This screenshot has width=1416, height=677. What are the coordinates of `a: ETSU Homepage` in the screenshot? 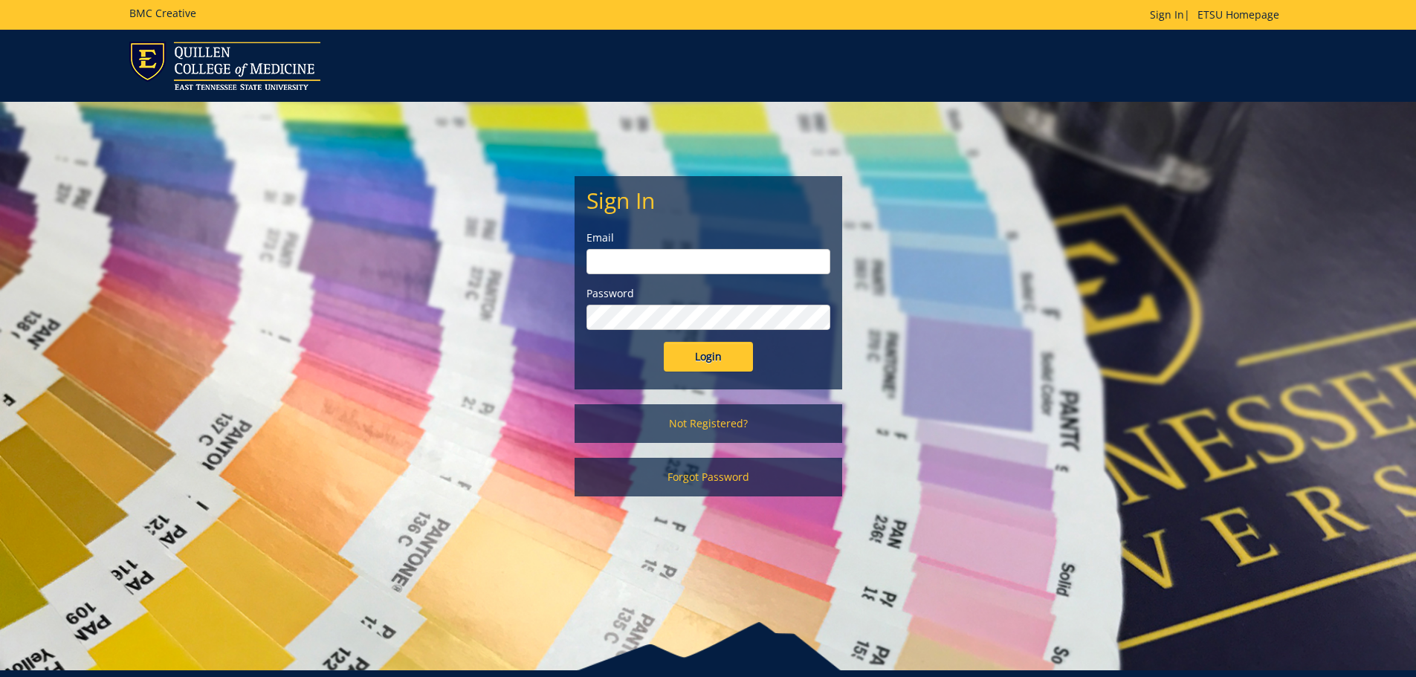 It's located at (1239, 14).